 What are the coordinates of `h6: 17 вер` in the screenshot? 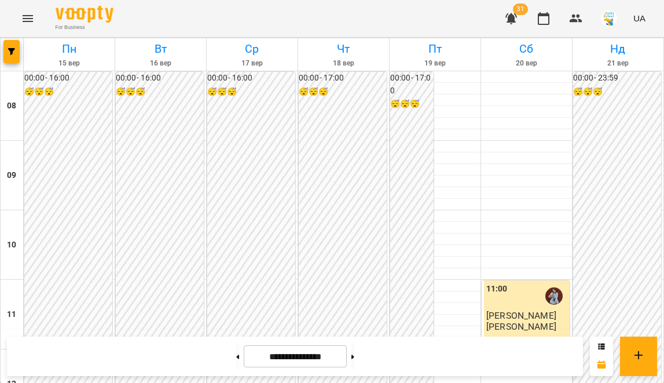 It's located at (252, 63).